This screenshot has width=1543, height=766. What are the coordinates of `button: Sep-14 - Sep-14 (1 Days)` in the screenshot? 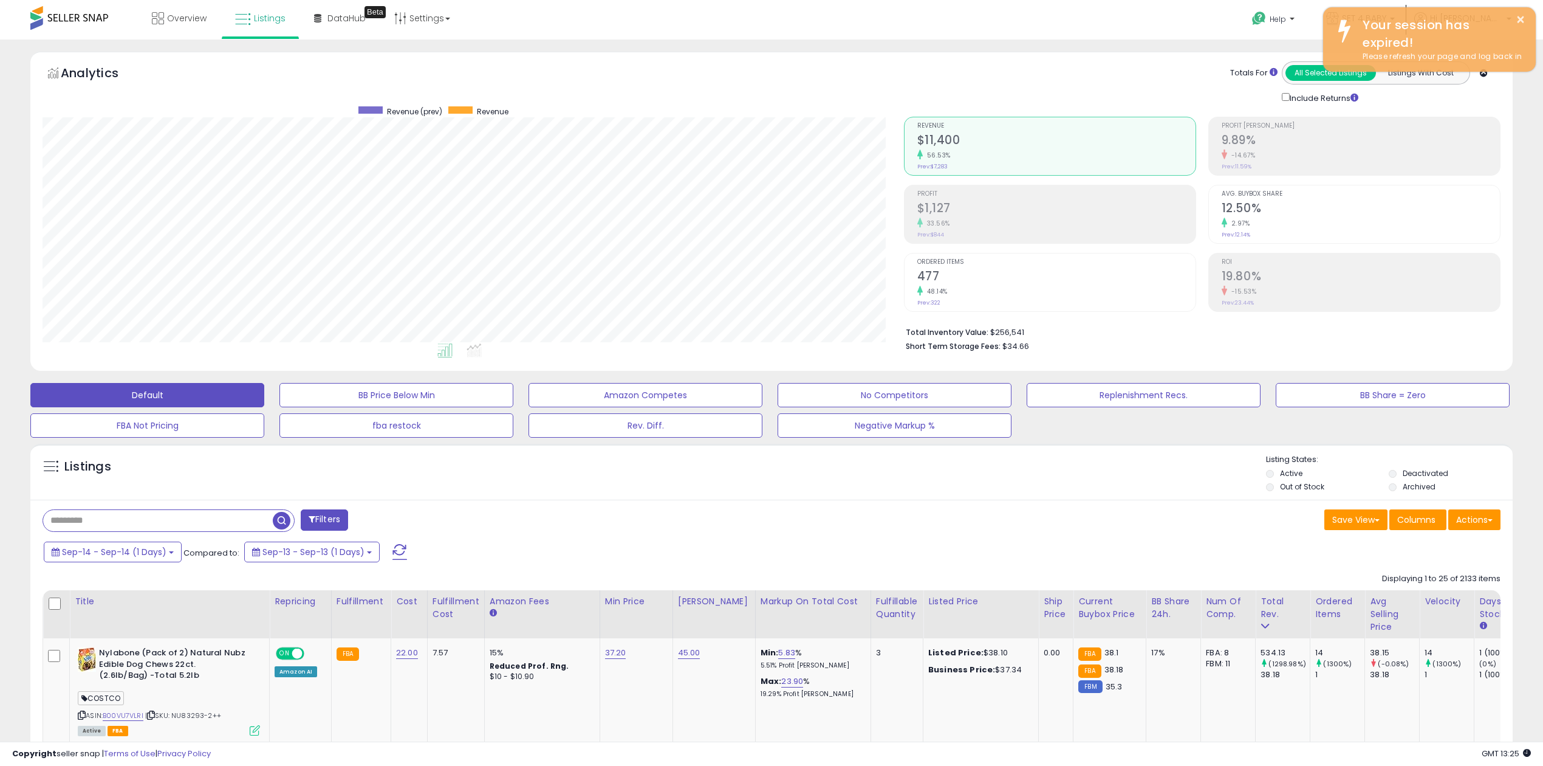 It's located at (112, 552).